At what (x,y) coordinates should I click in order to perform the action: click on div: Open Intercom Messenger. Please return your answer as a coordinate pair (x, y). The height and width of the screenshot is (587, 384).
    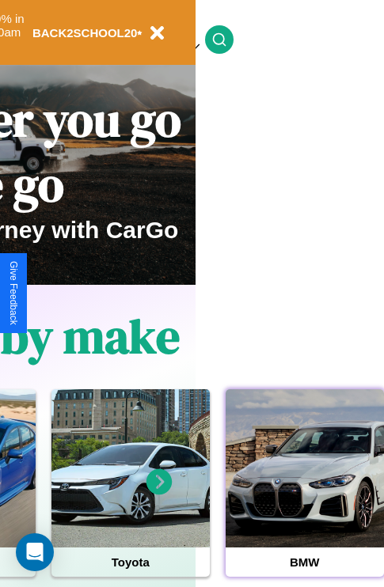
    Looking at the image, I should click on (35, 552).